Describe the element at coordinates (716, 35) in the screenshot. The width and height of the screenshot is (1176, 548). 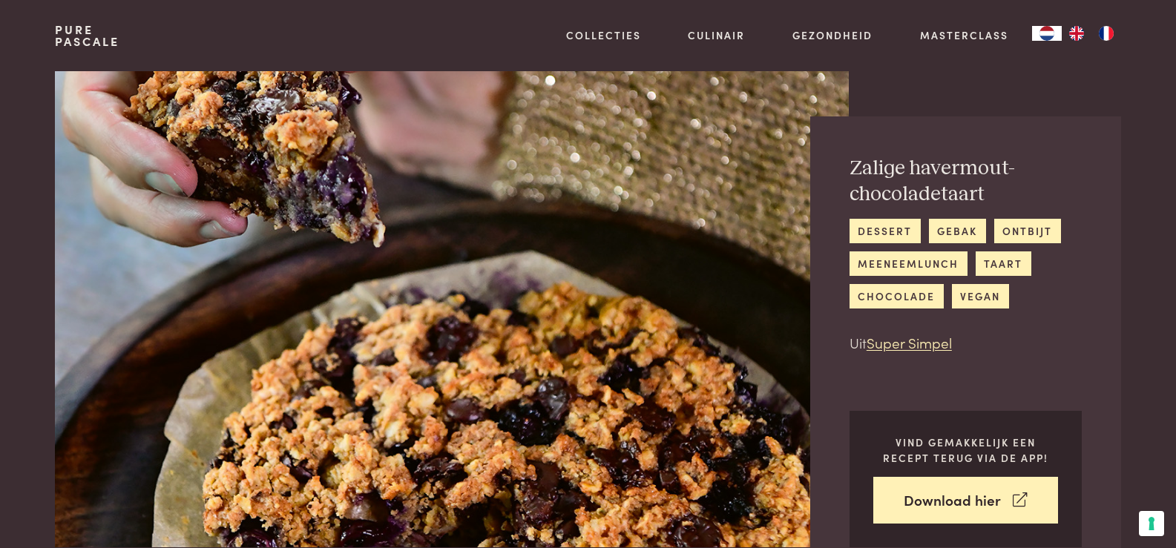
I see `a: Culinair` at that location.